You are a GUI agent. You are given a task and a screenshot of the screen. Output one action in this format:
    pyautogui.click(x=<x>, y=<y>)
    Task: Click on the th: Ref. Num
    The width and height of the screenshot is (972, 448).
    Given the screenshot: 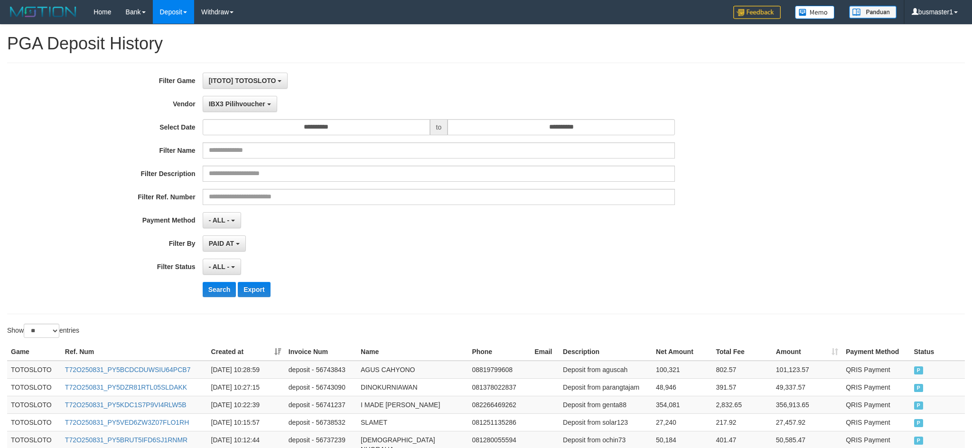 What is the action you would take?
    pyautogui.click(x=134, y=352)
    